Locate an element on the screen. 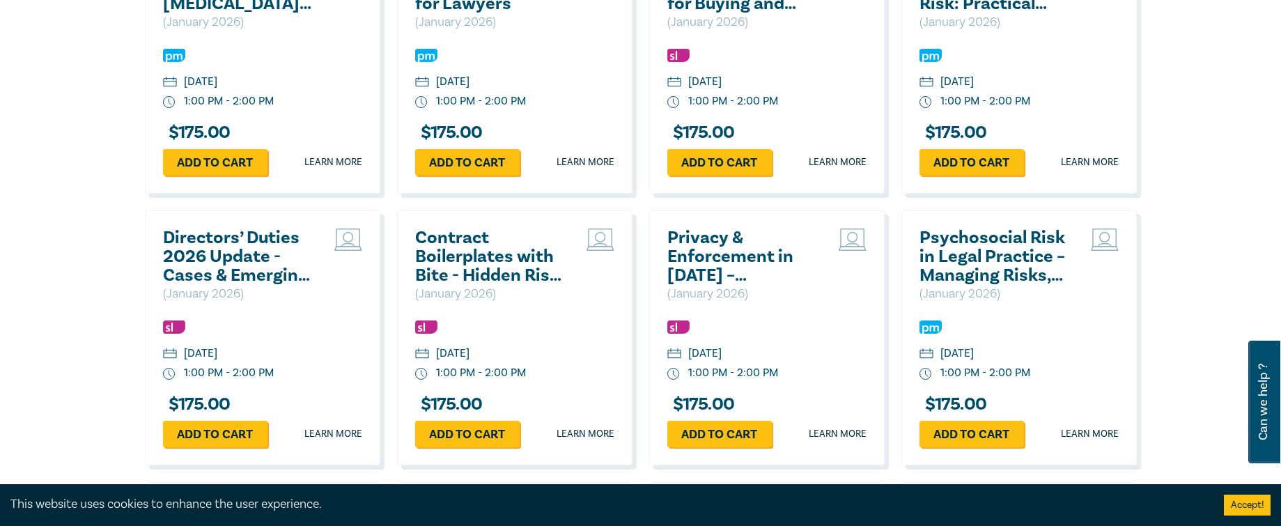 The width and height of the screenshot is (1281, 526). h2: Contract Boilerplates with Bite - Hidden Risk in Standard Clauses is located at coordinates (490, 256).